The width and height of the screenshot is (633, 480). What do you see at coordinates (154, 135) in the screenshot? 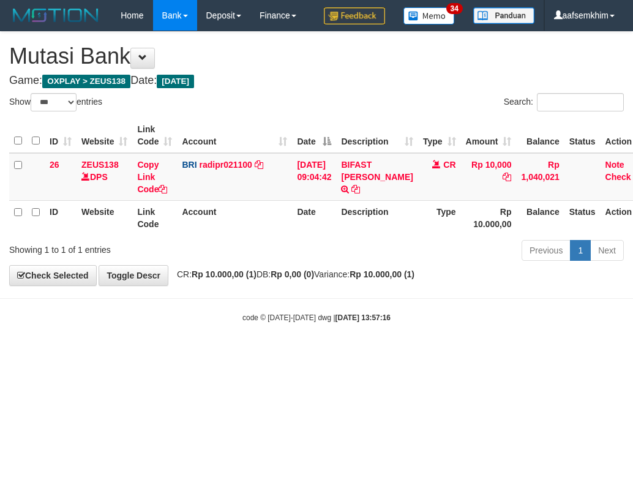
I see `th: Link Code: activate to sort column ascending` at bounding box center [154, 135].